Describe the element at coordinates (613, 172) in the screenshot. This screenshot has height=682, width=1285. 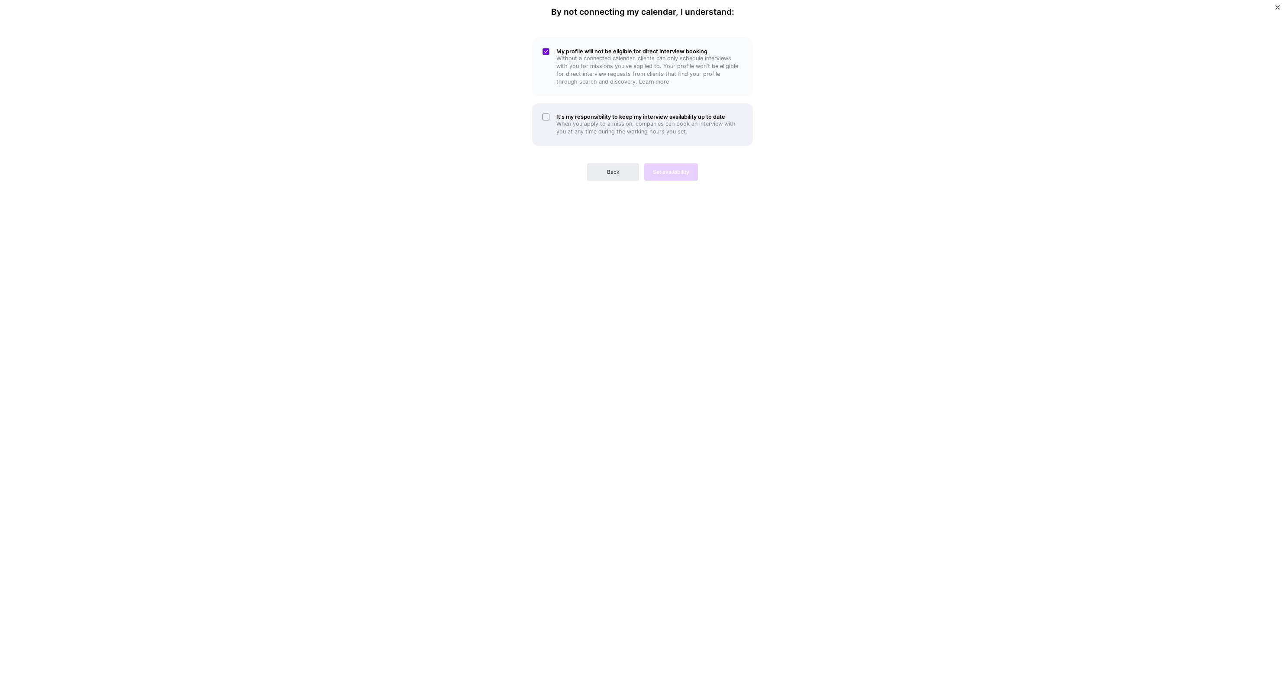
I see `button: Back` at that location.